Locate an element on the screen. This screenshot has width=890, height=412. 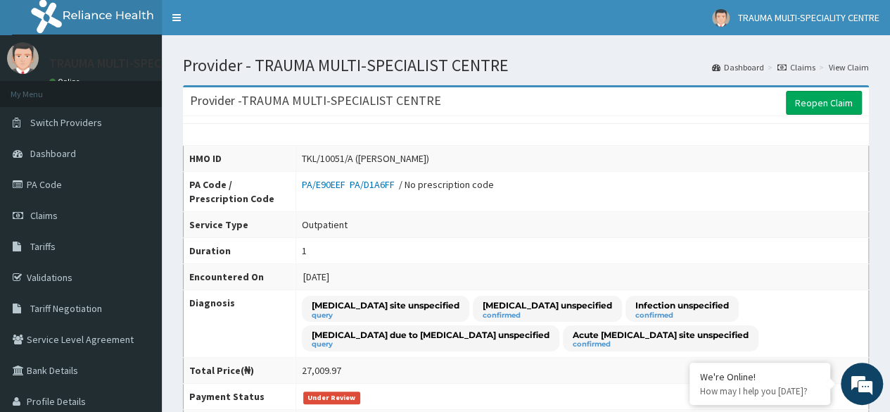
a: Reopen Claim is located at coordinates (824, 103).